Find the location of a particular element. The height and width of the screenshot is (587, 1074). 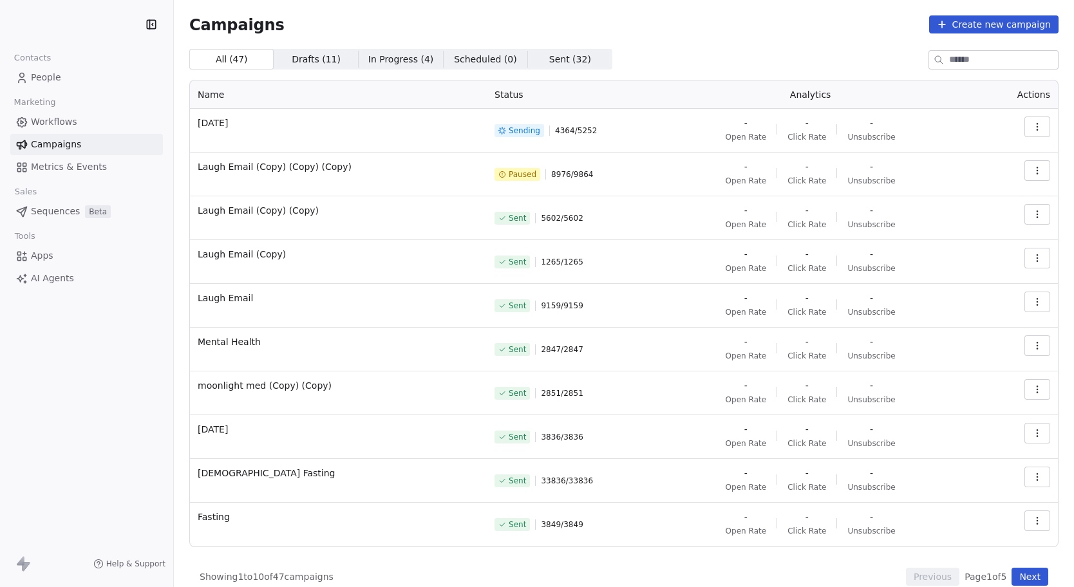

span: Apps is located at coordinates (42, 256).